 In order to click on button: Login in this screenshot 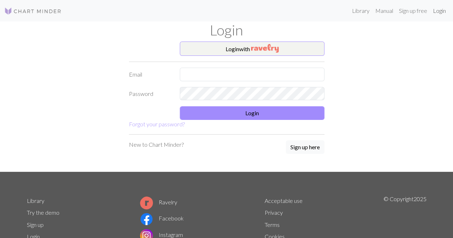, I will do `click(252, 113)`.